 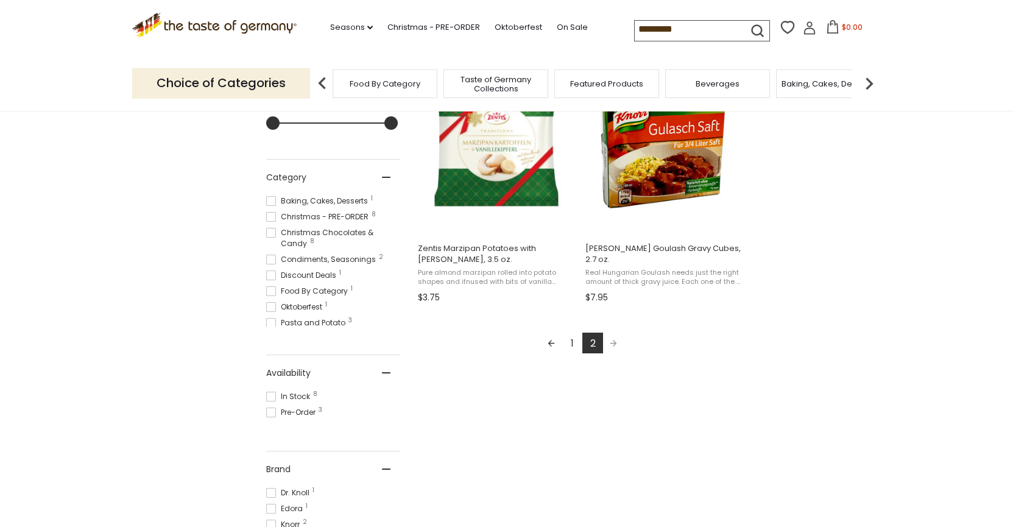 What do you see at coordinates (286, 177) in the screenshot?
I see `span: Category` at bounding box center [286, 177].